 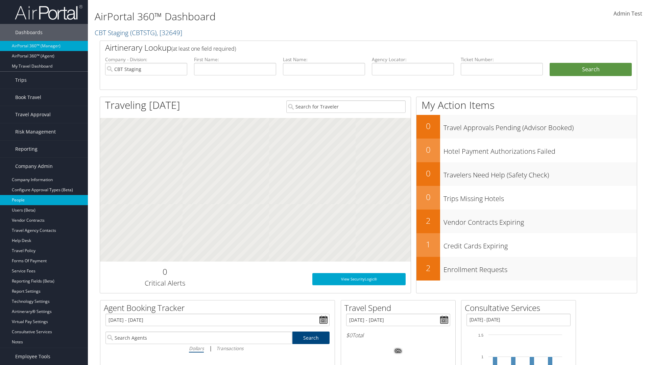 What do you see at coordinates (33, 115) in the screenshot?
I see `span: Travel Approval` at bounding box center [33, 115].